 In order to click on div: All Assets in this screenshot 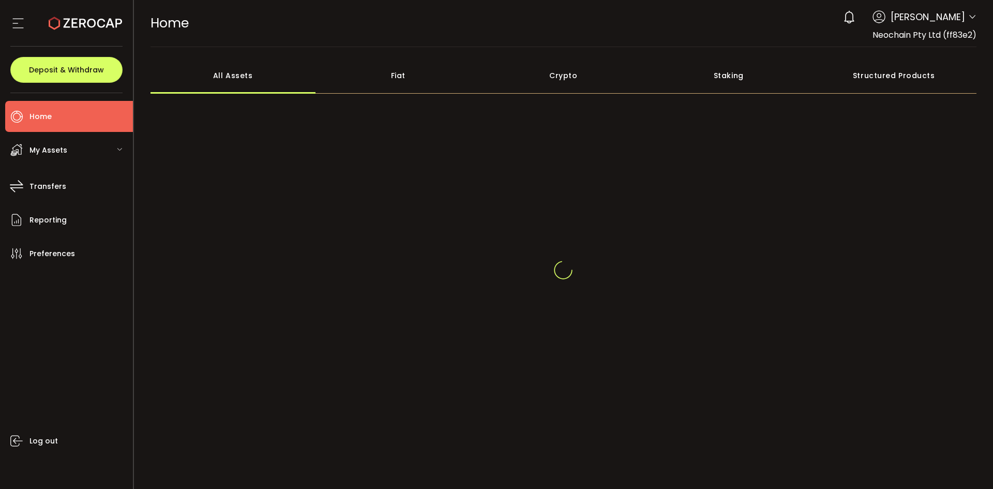, I will do `click(233, 75)`.